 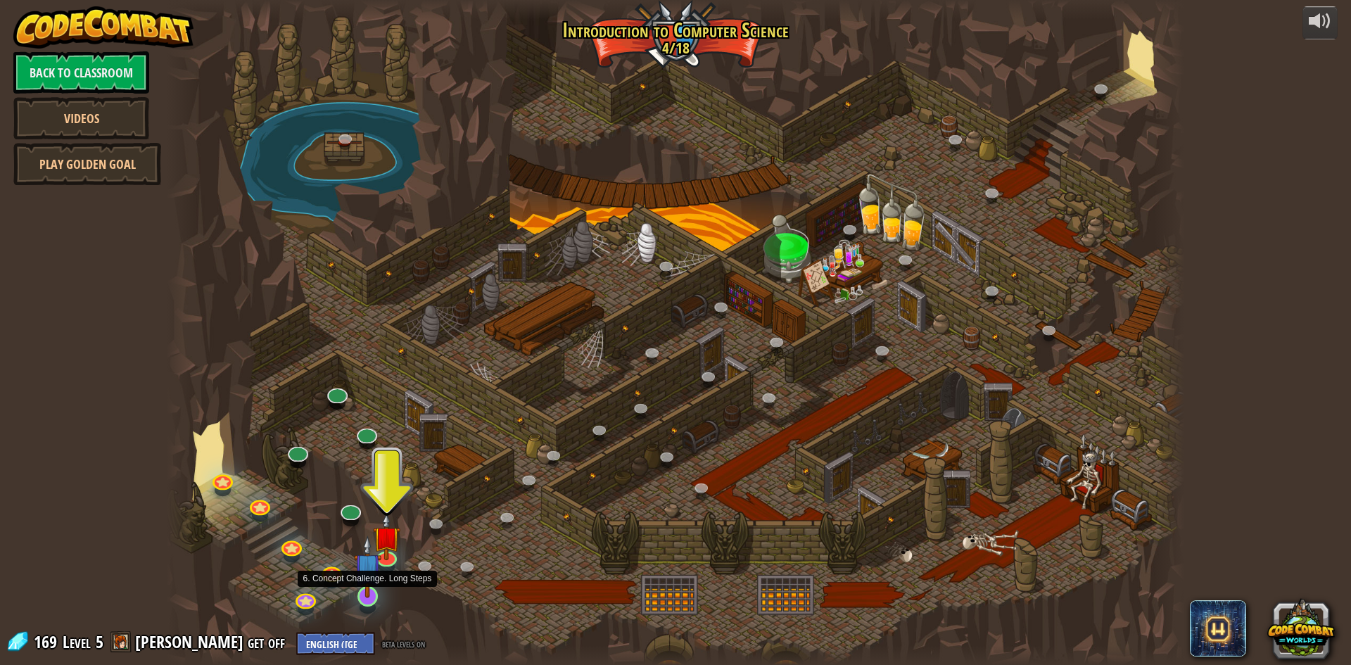 What do you see at coordinates (1320, 23) in the screenshot?
I see `button: Adjust volume` at bounding box center [1320, 23].